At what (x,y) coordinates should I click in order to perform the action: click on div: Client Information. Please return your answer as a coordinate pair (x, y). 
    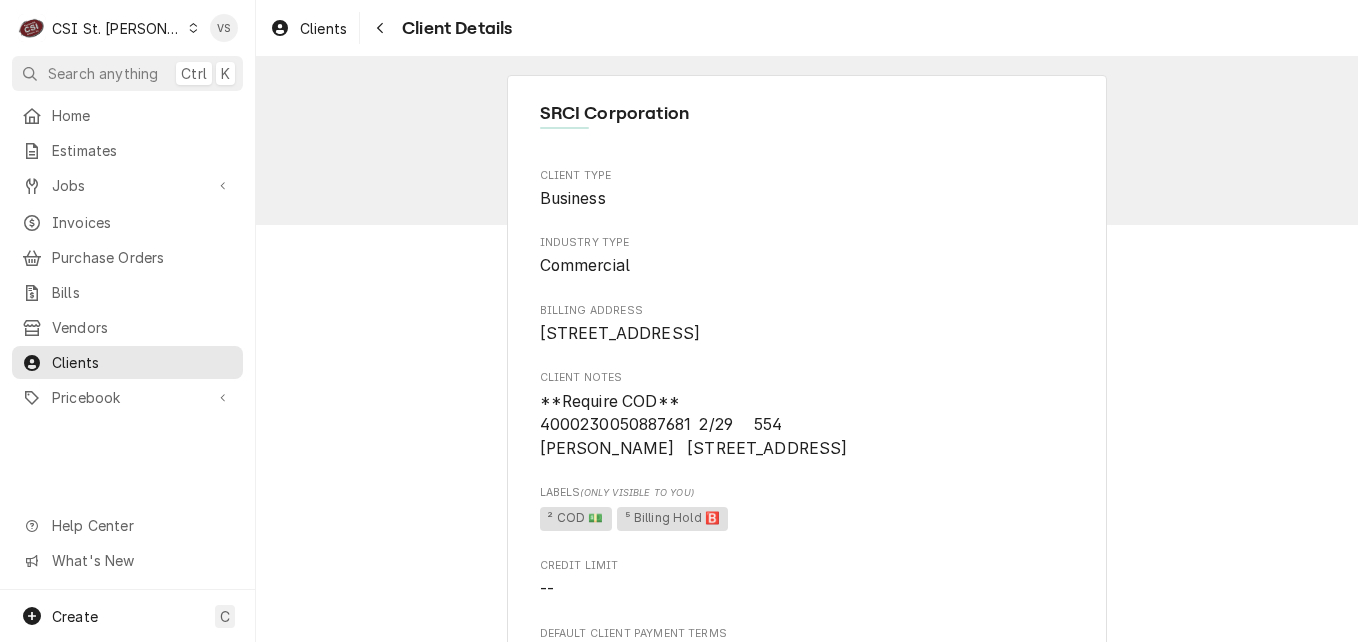
    Looking at the image, I should click on (807, 121).